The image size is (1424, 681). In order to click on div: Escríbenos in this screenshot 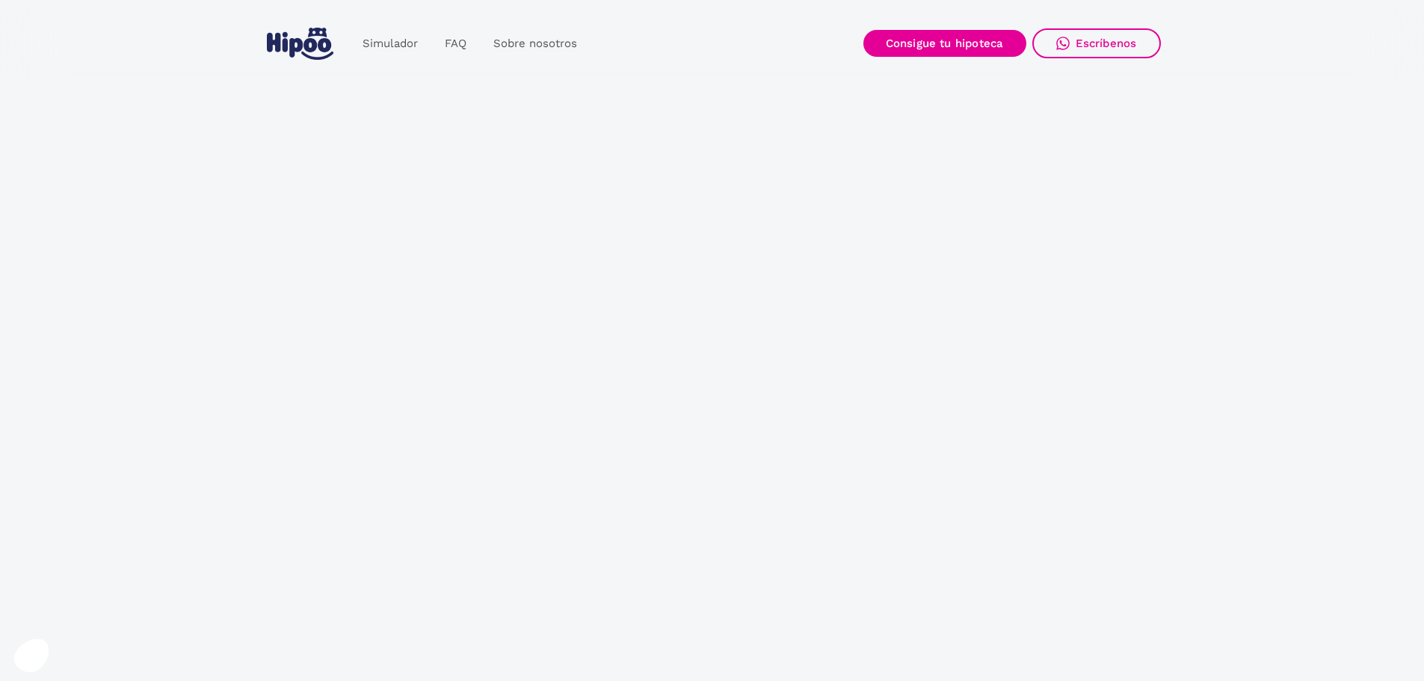, I will do `click(1107, 43)`.